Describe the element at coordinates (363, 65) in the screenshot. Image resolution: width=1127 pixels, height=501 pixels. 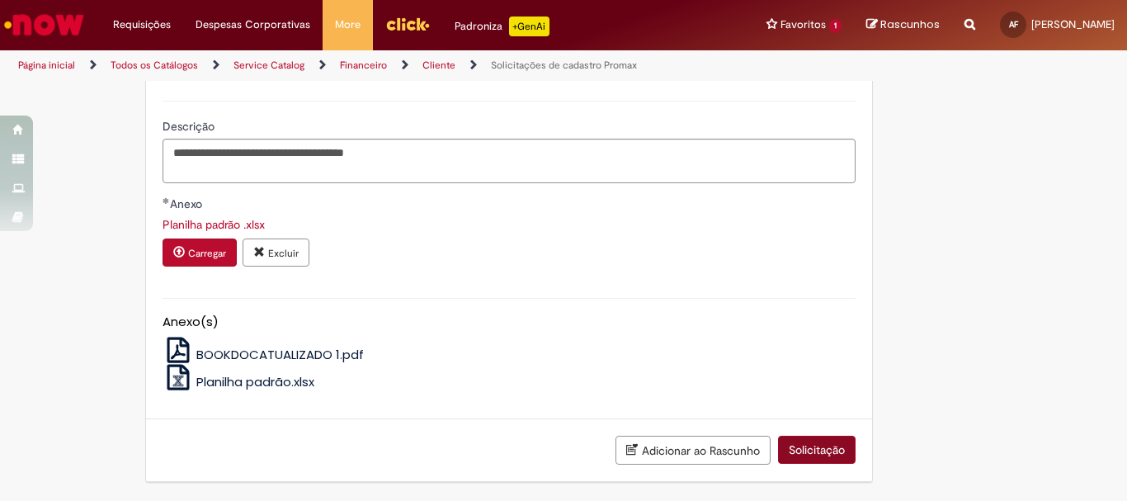
I see `a: Financeiro` at that location.